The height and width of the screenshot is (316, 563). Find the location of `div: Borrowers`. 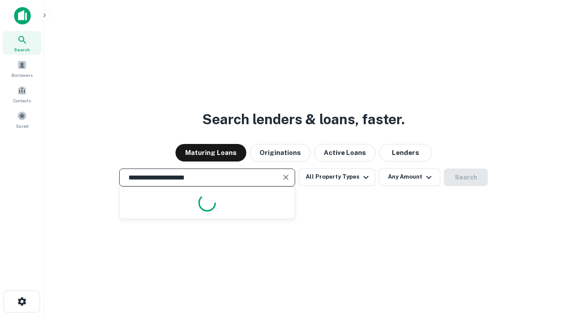

div: Borrowers is located at coordinates (22, 69).